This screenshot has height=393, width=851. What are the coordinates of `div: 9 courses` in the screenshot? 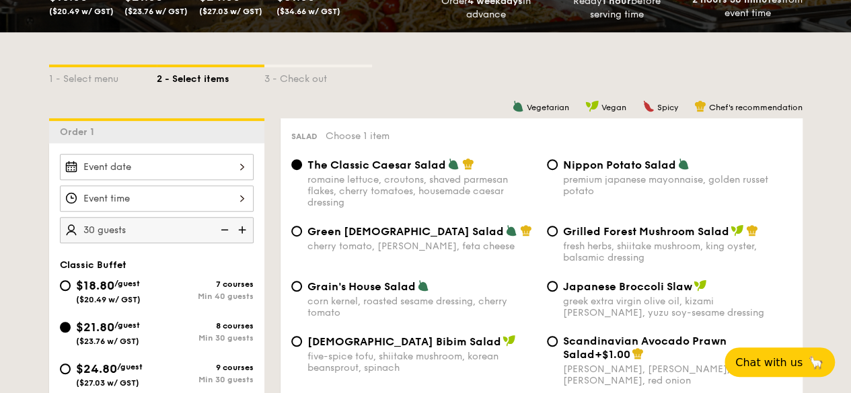 It's located at (205, 368).